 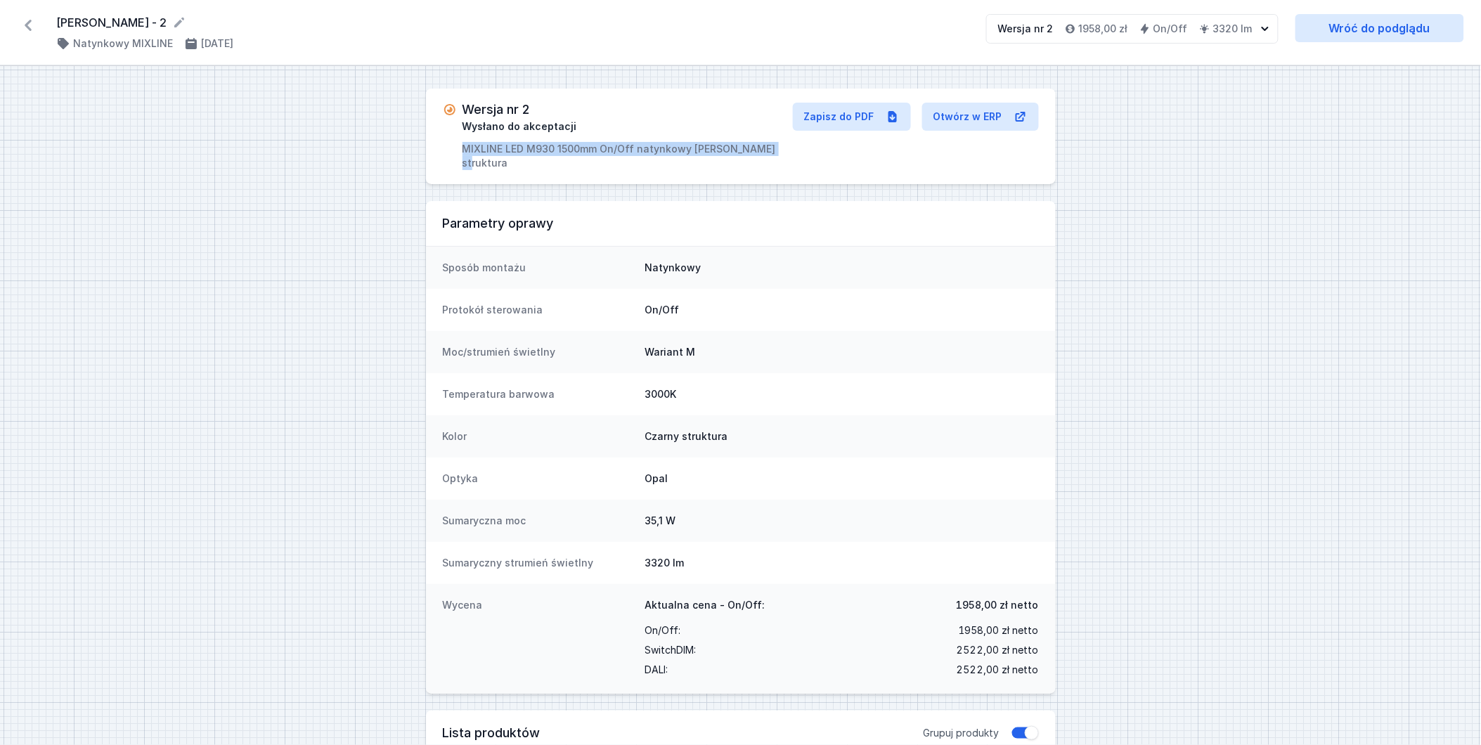 What do you see at coordinates (1170, 29) in the screenshot?
I see `h4: On/Off` at bounding box center [1170, 29].